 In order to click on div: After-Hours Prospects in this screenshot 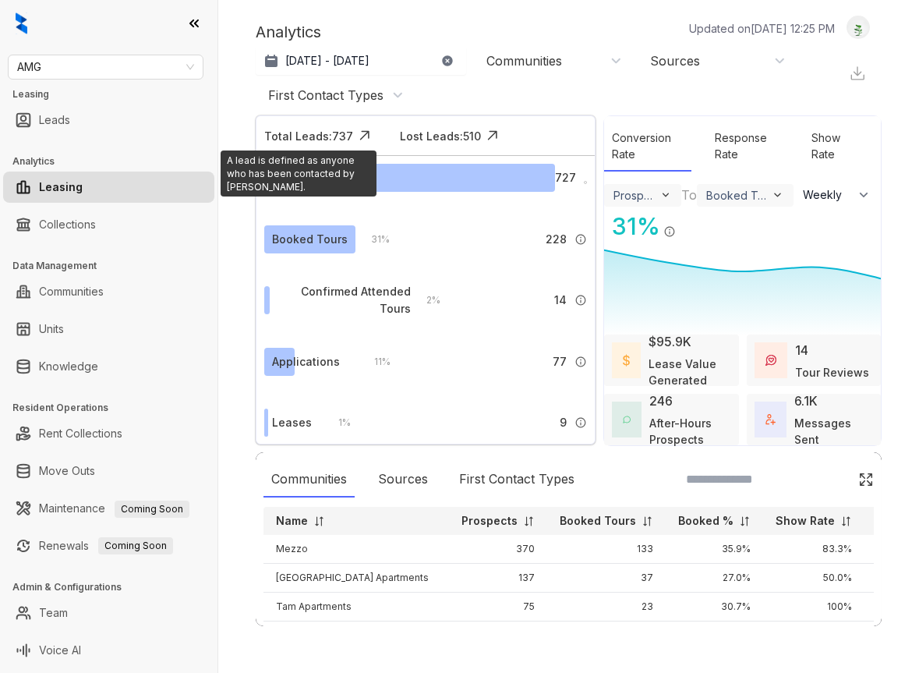, I will do `click(690, 431)`.